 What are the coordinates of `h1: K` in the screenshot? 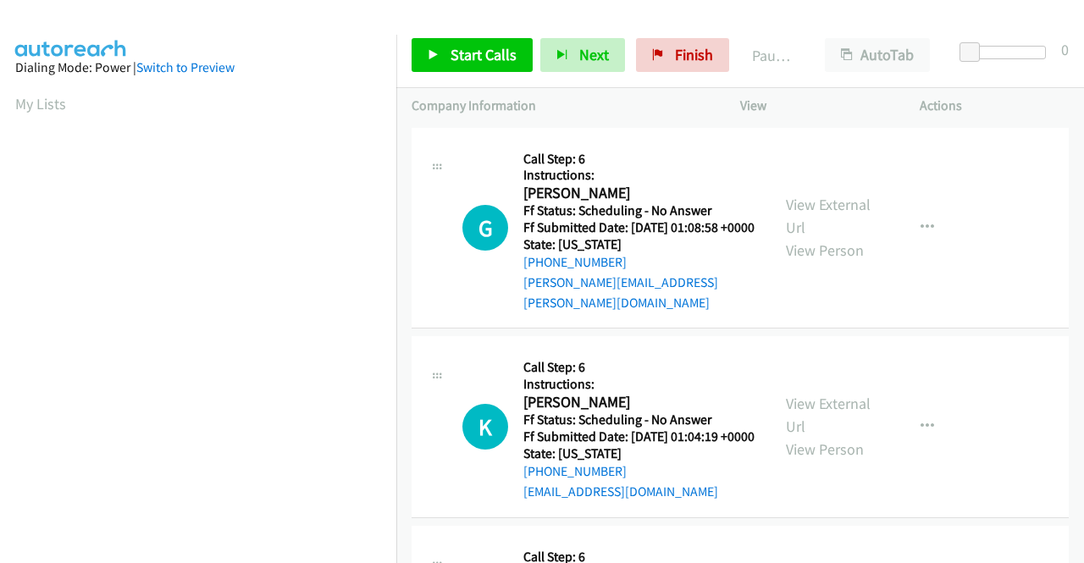 It's located at (485, 427).